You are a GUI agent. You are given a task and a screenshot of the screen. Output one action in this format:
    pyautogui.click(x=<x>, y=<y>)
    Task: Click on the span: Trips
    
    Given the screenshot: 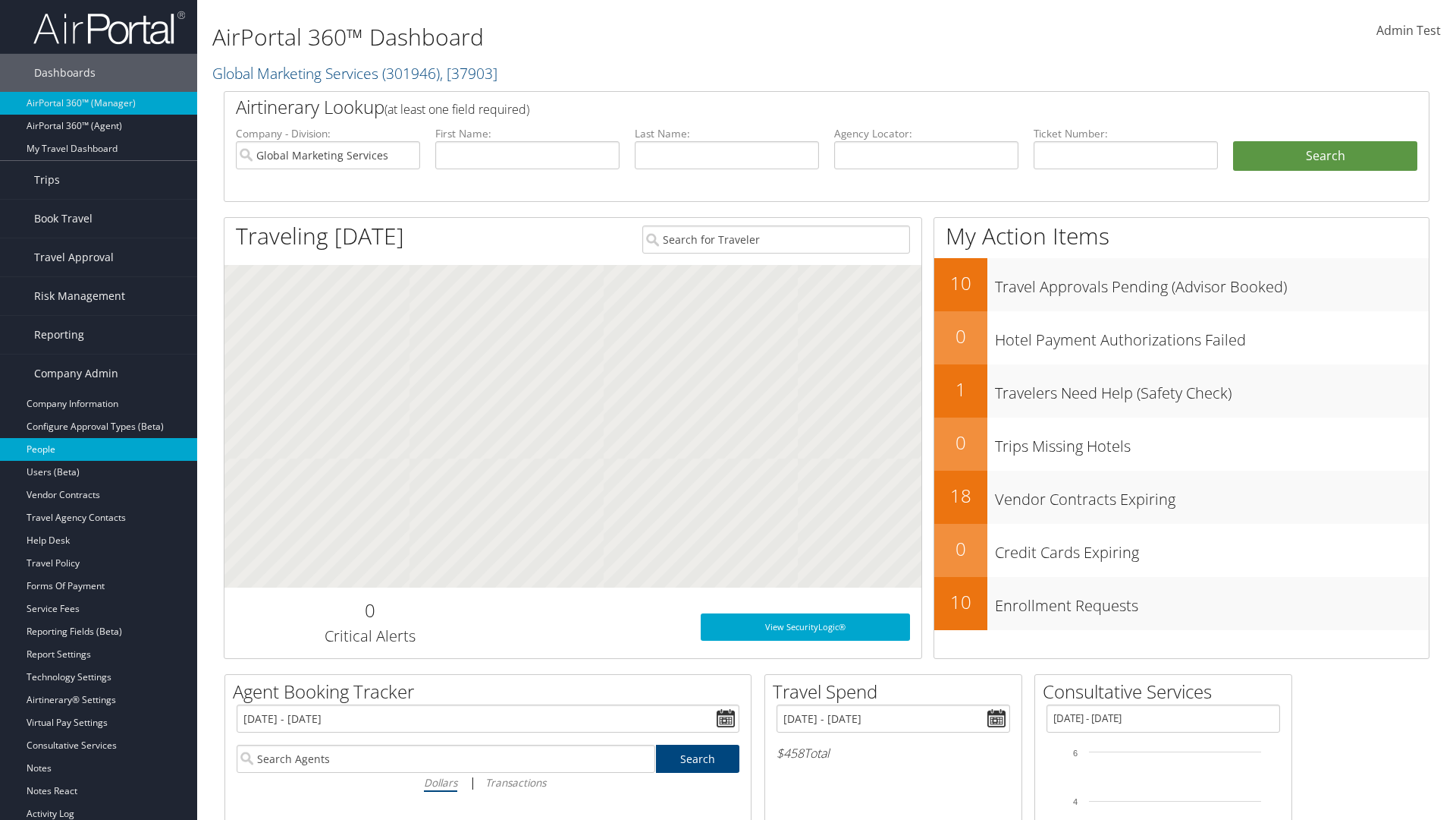 What is the action you would take?
    pyautogui.click(x=48, y=180)
    